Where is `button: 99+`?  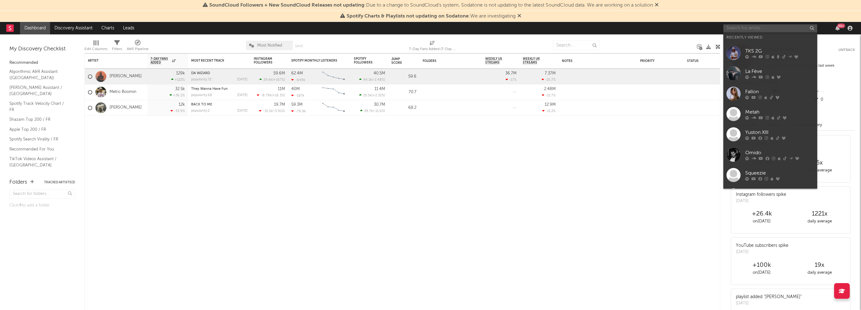 button: 99+ is located at coordinates (838, 28).